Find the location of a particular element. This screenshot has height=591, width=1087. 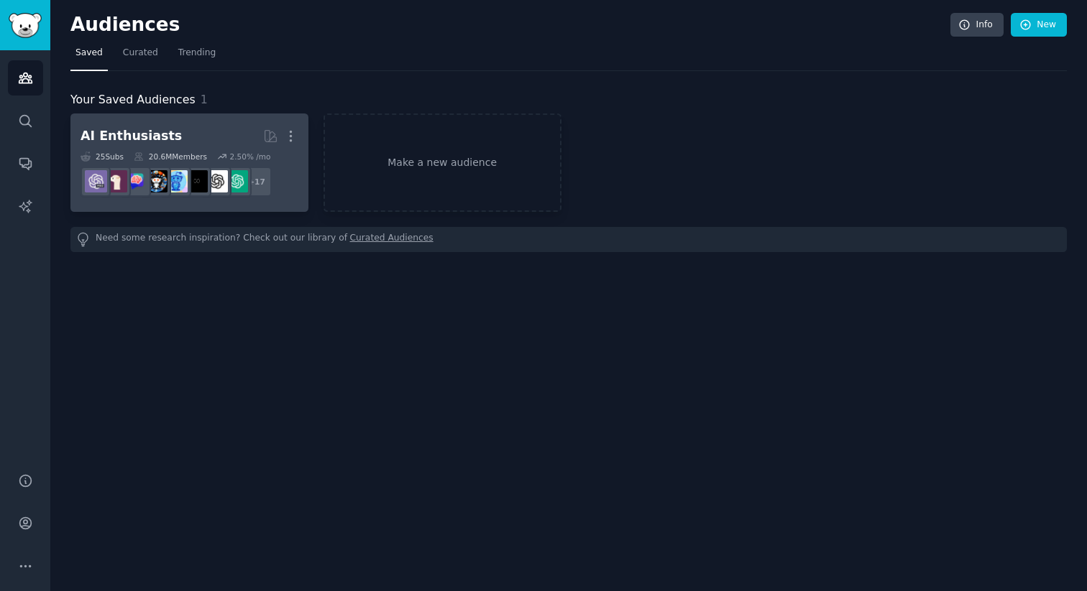

span: Curated is located at coordinates (140, 53).